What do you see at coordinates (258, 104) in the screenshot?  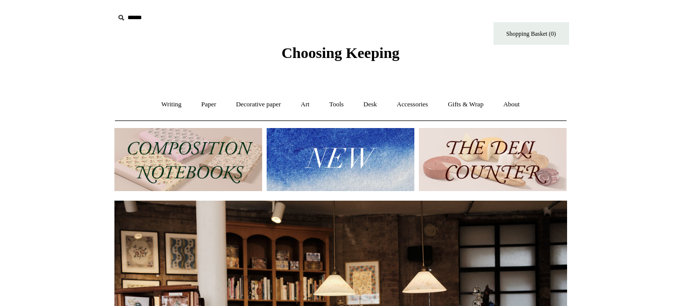 I see `a: Decorative paper` at bounding box center [258, 104].